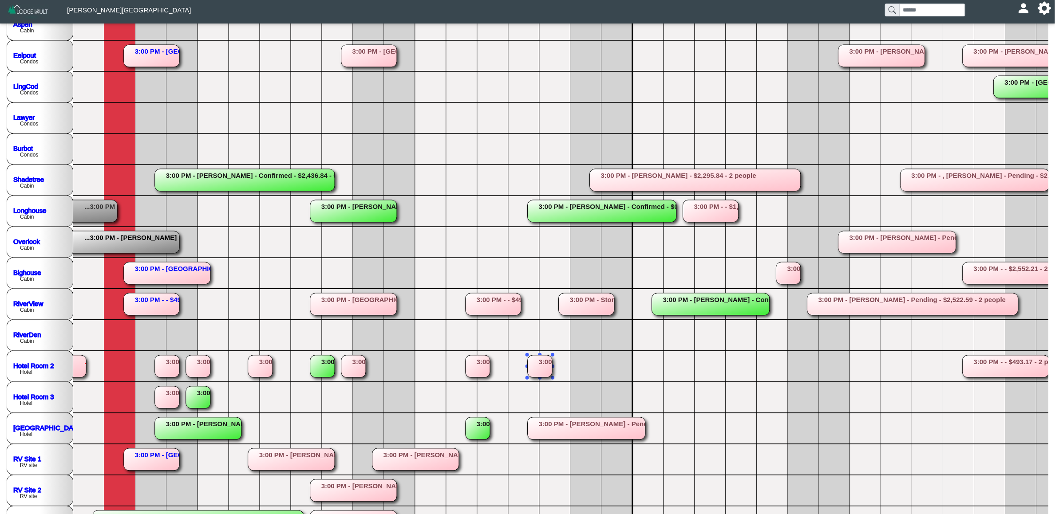 This screenshot has width=1055, height=514. What do you see at coordinates (23, 148) in the screenshot?
I see `a: Burbot` at bounding box center [23, 148].